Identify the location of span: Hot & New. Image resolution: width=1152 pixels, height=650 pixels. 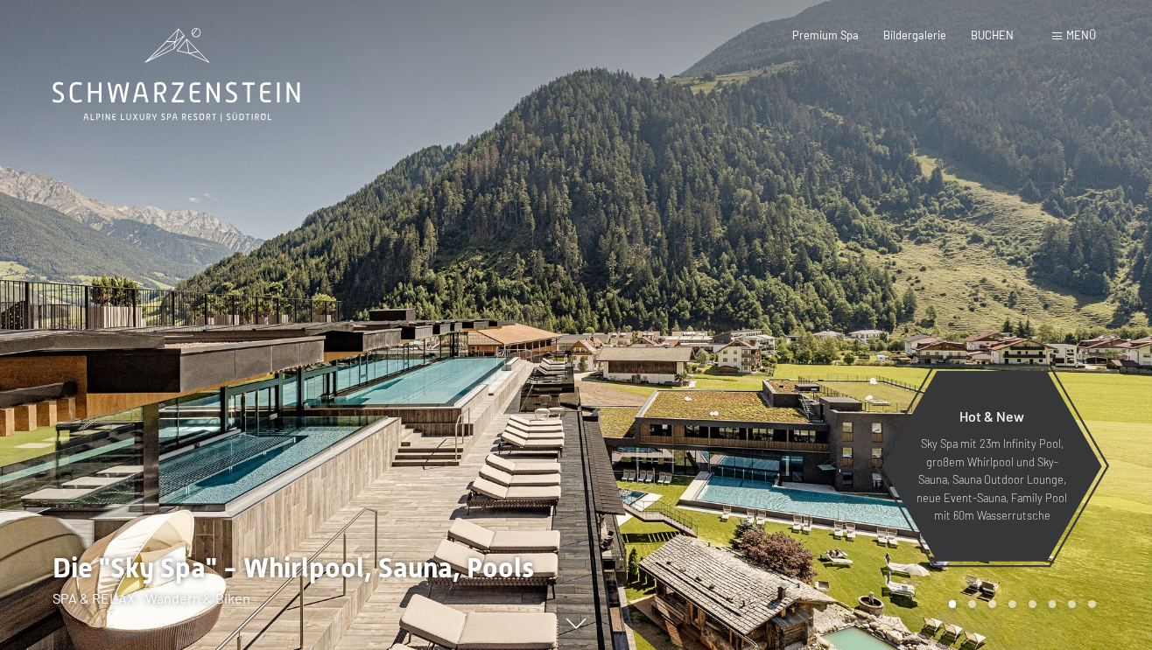
(992, 416).